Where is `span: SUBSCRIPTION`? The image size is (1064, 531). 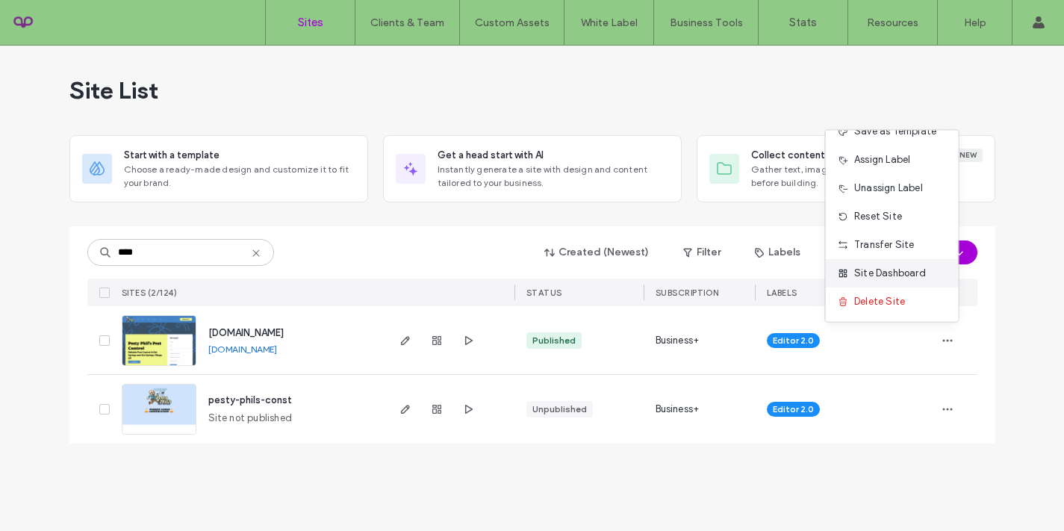
span: SUBSCRIPTION is located at coordinates (687, 293).